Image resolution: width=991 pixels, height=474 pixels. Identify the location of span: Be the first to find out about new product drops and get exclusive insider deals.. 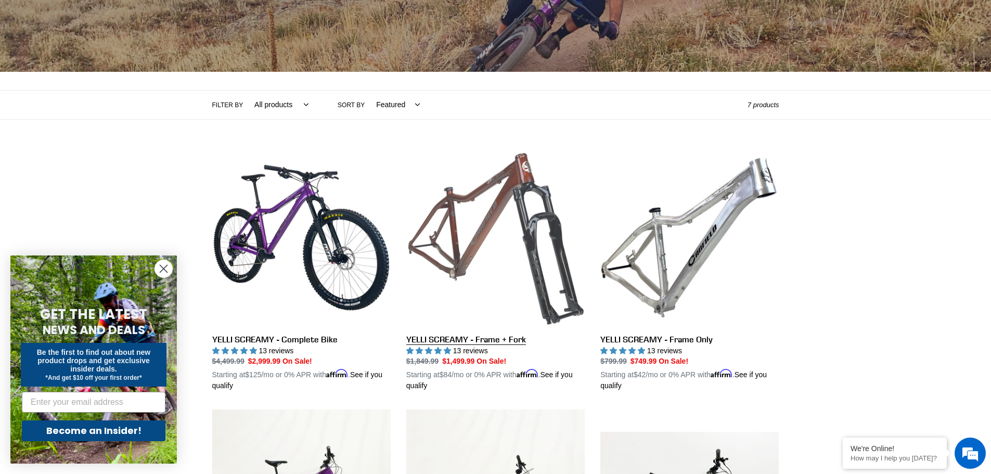
(94, 361).